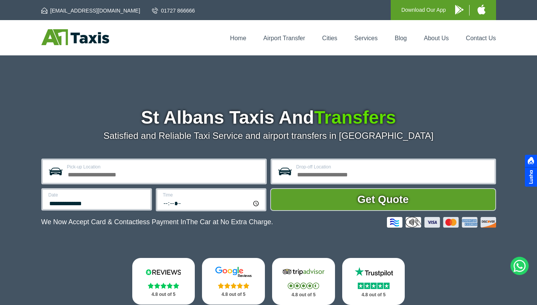 This screenshot has width=537, height=305. I want to click on span: Transfers, so click(355, 117).